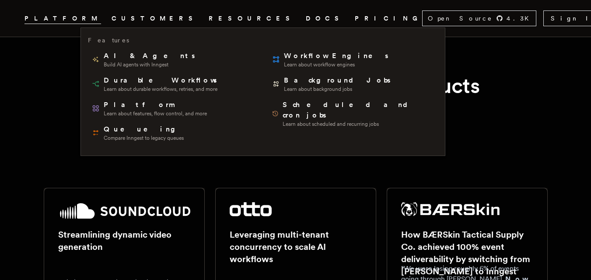 The width and height of the screenshot is (591, 280). I want to click on a: QueueingCompare Inngest to legacy queues, so click(173, 133).